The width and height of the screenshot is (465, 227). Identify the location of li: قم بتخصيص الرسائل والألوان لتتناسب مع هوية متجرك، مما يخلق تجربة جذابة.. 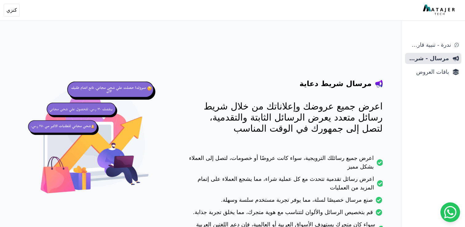
(285, 214).